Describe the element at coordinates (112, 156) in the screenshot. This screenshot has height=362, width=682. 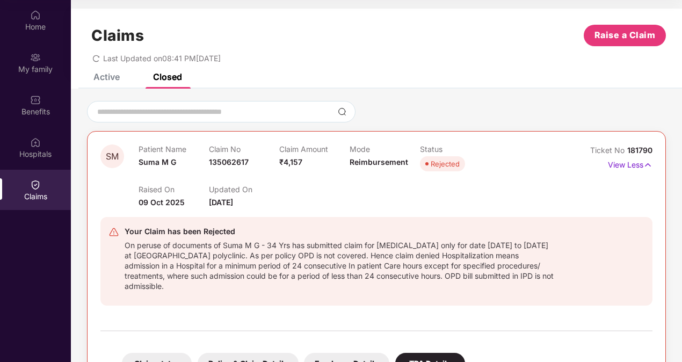
I see `span: SM` at that location.